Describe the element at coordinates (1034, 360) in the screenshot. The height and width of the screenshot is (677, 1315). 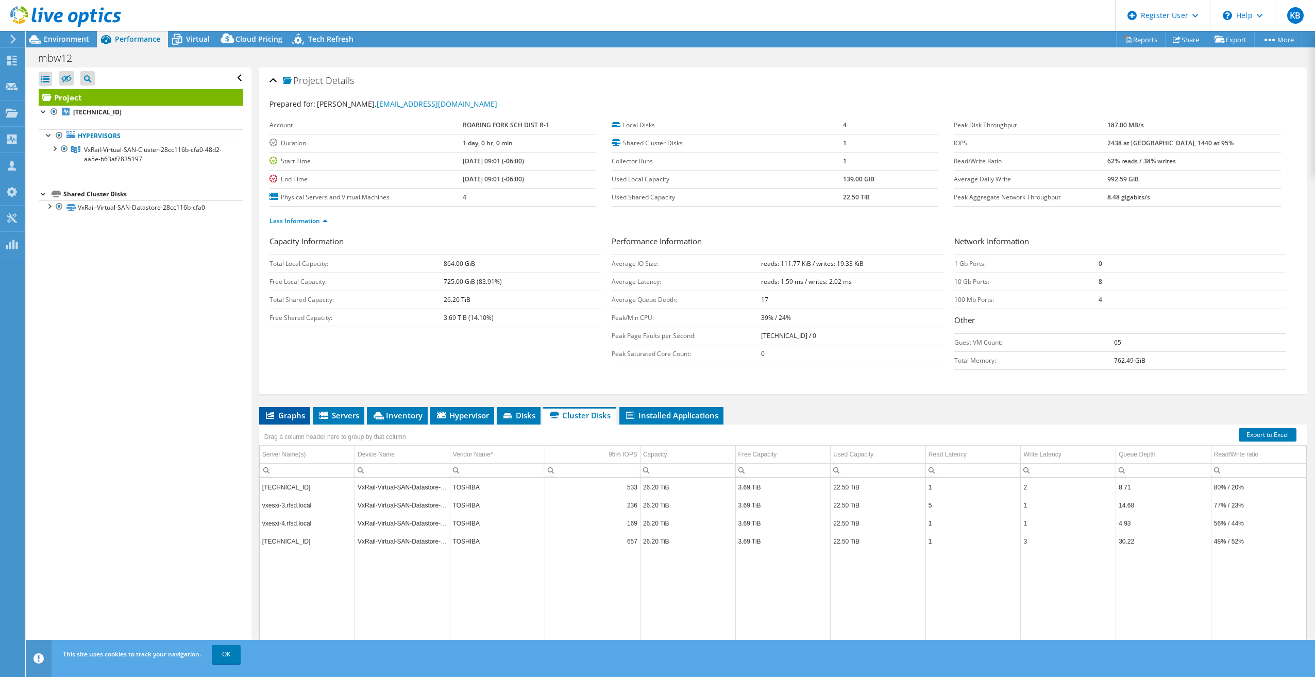
I see `td: Total Memory:` at that location.